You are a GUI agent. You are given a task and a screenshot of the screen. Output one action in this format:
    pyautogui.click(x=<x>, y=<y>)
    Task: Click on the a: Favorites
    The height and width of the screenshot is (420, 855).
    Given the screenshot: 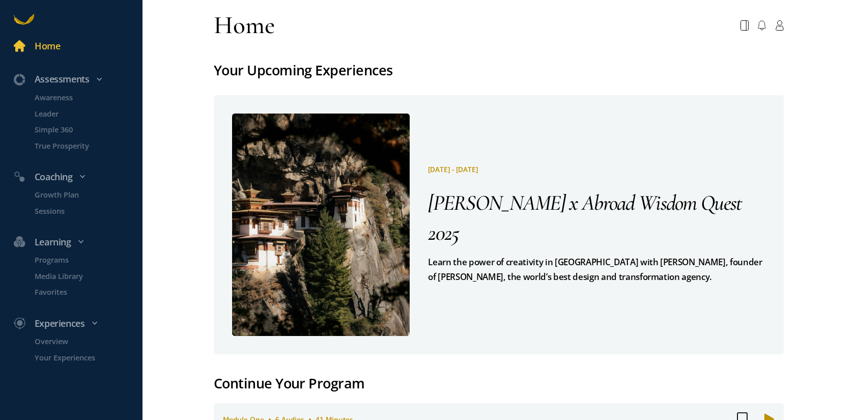 What is the action you would take?
    pyautogui.click(x=81, y=292)
    